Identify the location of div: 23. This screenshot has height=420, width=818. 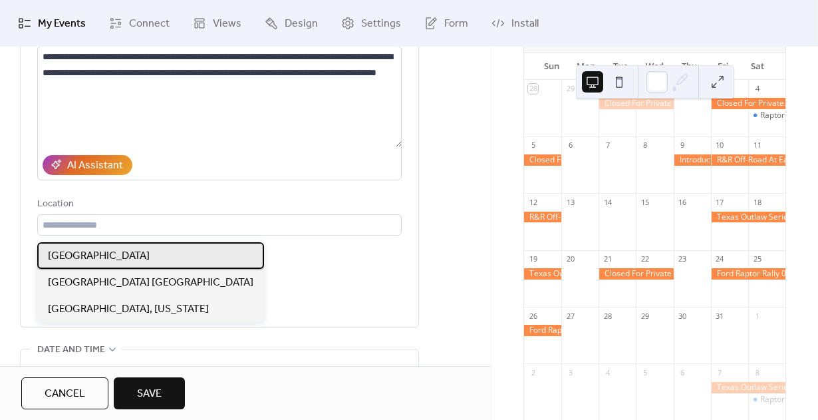
(682, 259).